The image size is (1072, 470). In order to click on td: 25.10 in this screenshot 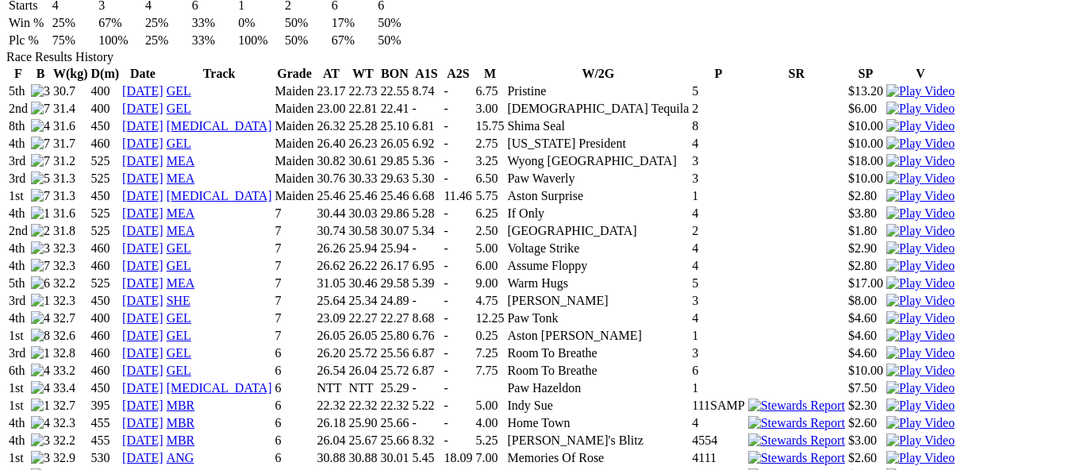, I will do `click(394, 126)`.